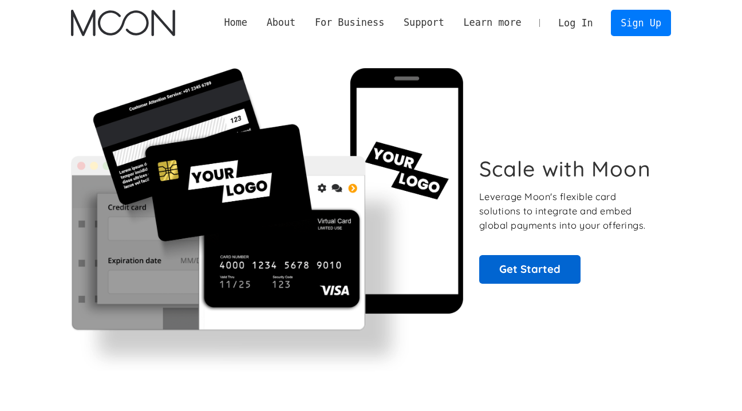  Describe the element at coordinates (576, 23) in the screenshot. I see `a: Log In` at that location.